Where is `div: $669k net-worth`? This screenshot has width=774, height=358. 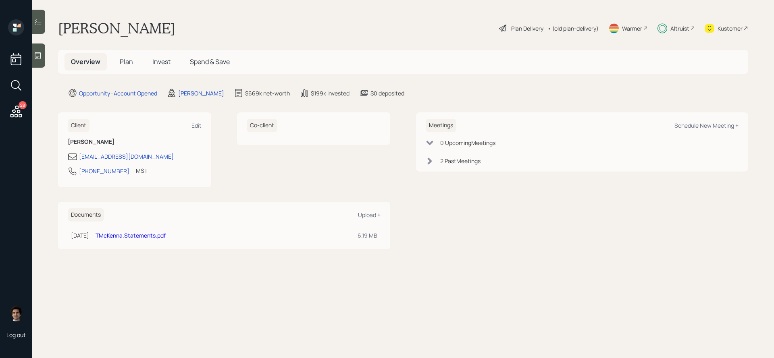 div: $669k net-worth is located at coordinates (267, 93).